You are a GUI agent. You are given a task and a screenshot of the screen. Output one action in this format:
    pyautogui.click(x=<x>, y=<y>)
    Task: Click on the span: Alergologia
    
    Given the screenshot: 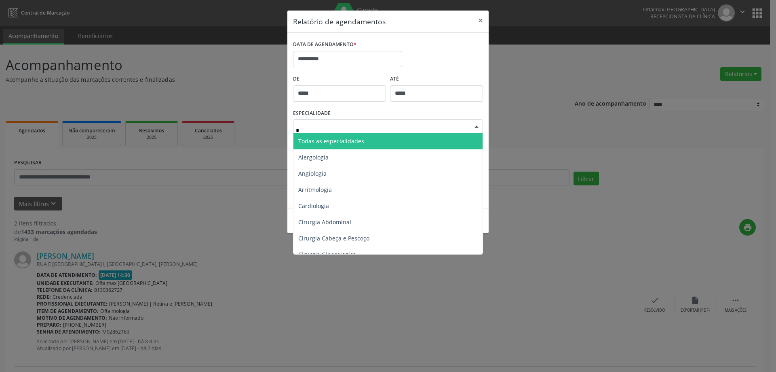 What is the action you would take?
    pyautogui.click(x=313, y=157)
    